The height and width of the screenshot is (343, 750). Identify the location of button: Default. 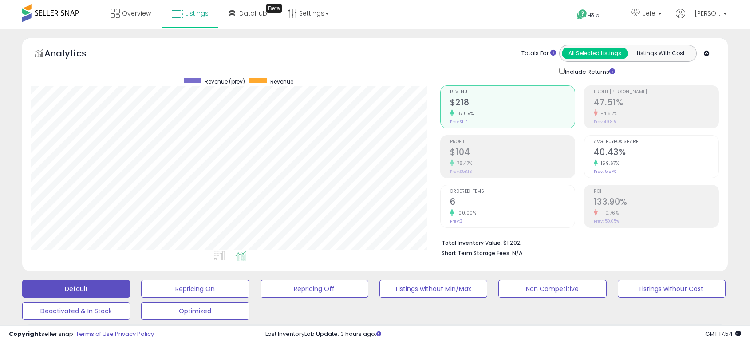
(76, 289).